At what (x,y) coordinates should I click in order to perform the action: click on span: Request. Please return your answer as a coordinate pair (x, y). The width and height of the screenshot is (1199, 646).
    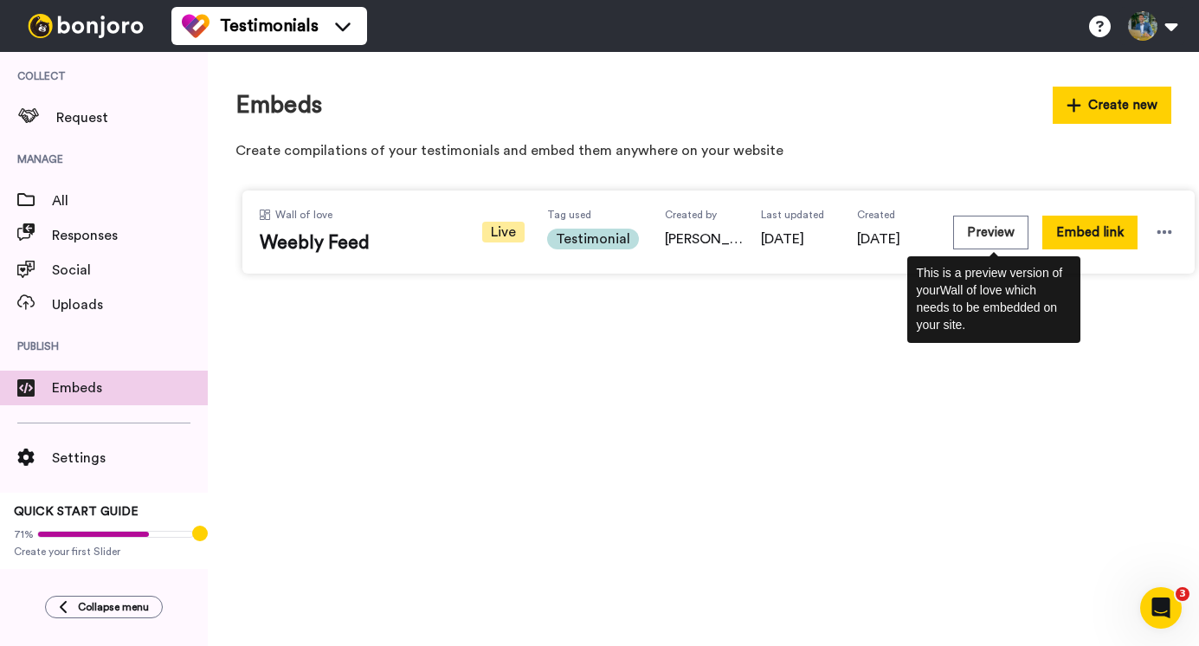
    Looking at the image, I should click on (132, 118).